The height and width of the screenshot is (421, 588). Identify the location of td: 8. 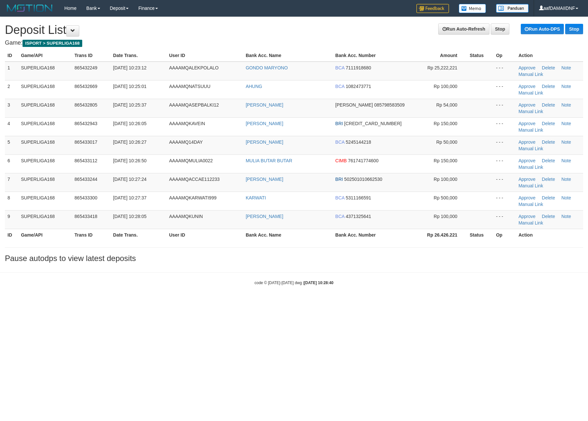
(11, 201).